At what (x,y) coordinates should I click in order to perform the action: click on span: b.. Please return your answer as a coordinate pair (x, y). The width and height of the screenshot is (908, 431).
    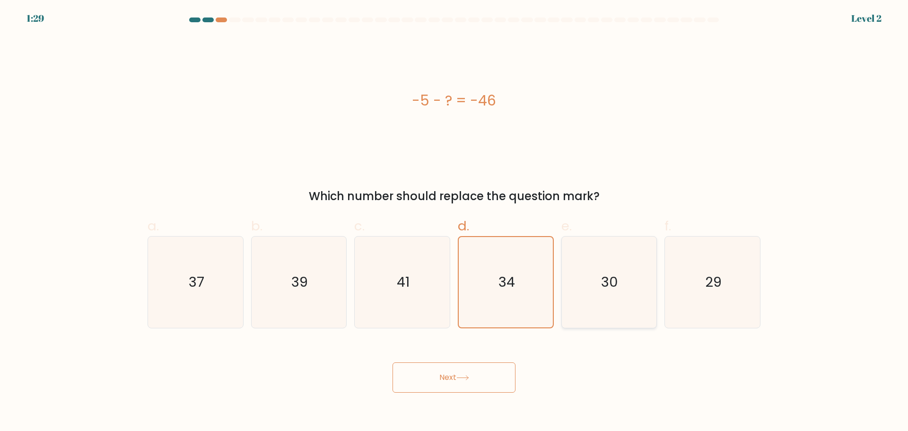
    Looking at the image, I should click on (257, 226).